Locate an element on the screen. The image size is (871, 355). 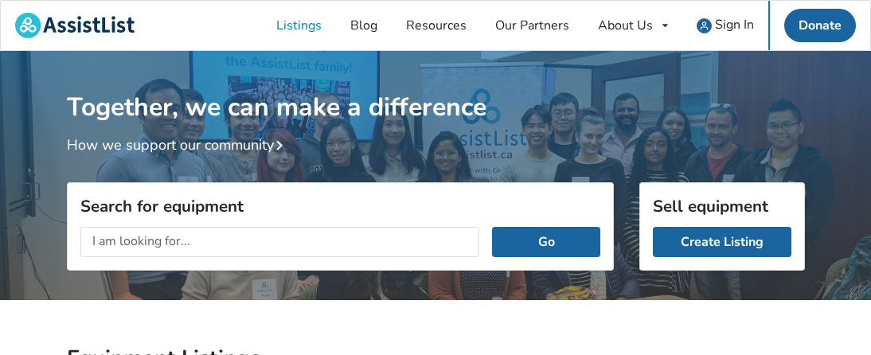
h3: Search for equipment is located at coordinates (340, 206).